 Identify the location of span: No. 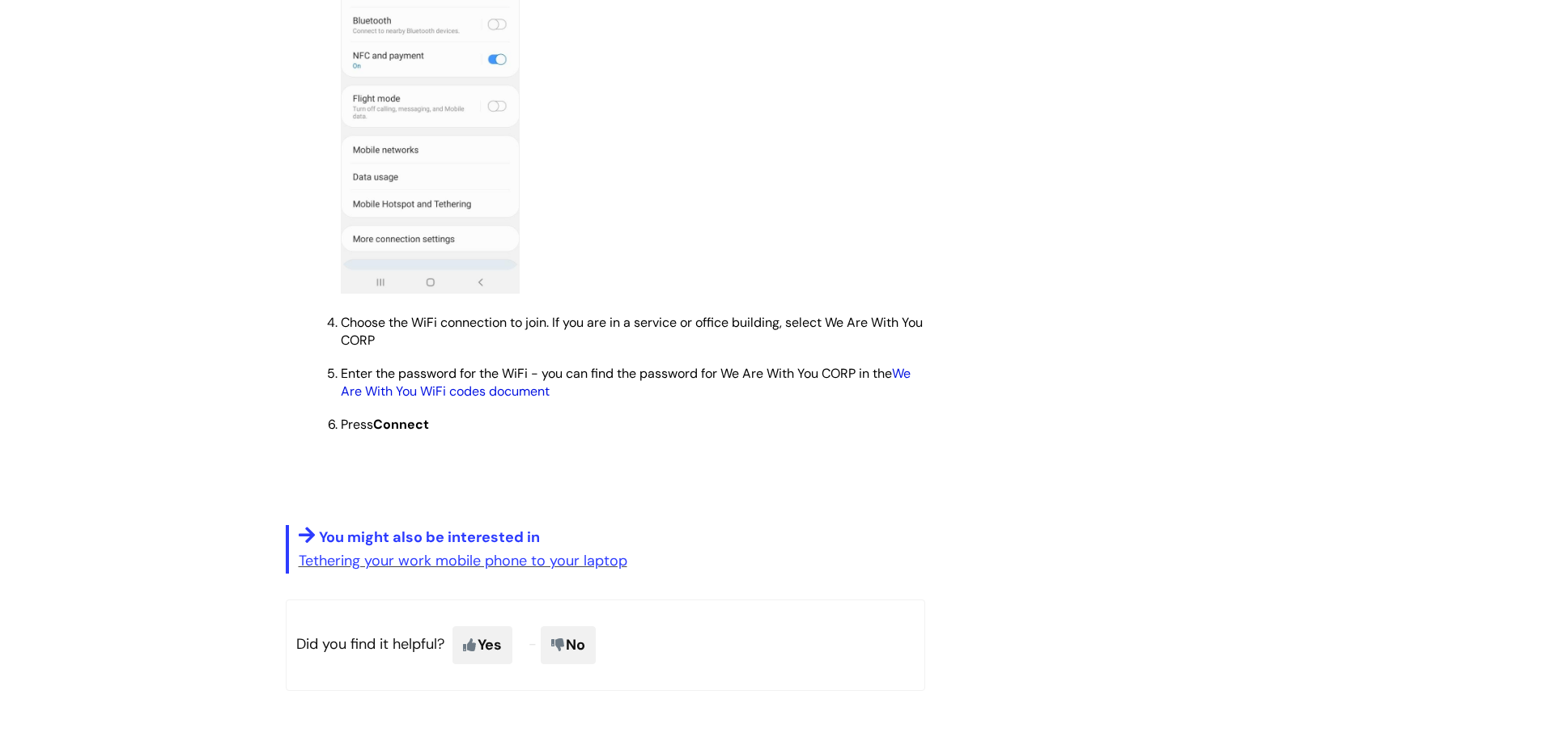
(568, 645).